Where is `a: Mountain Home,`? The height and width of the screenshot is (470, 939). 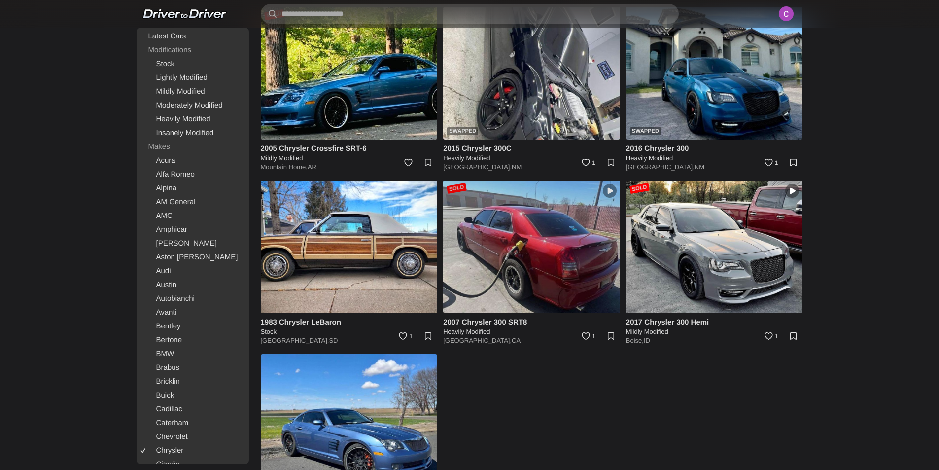
a: Mountain Home, is located at coordinates (284, 167).